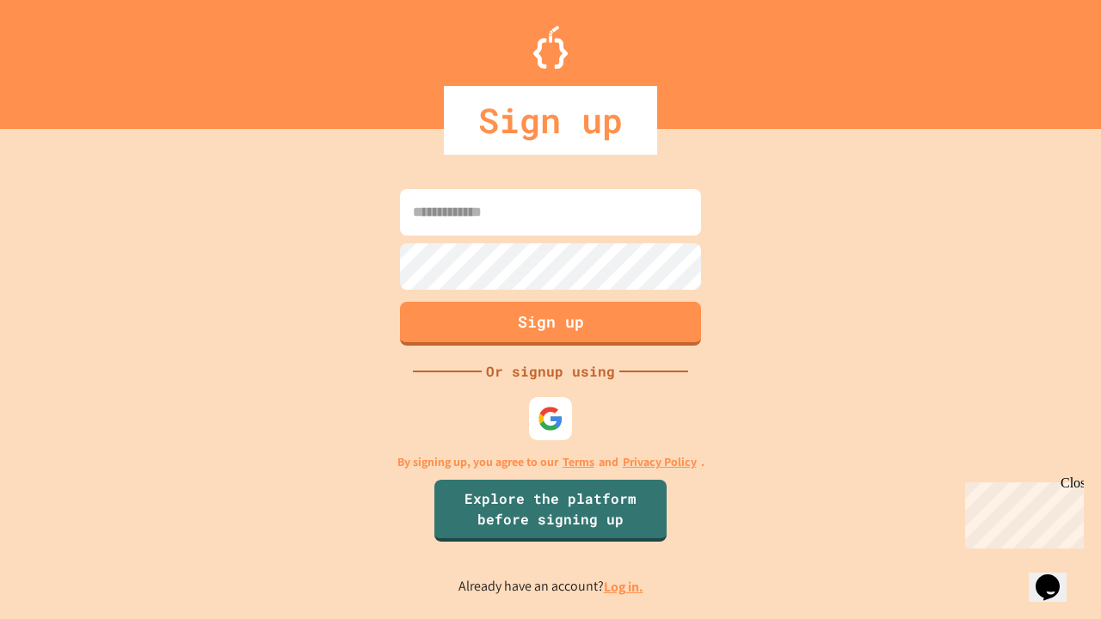  Describe the element at coordinates (550, 419) in the screenshot. I see `img: google-icon.svg` at that location.